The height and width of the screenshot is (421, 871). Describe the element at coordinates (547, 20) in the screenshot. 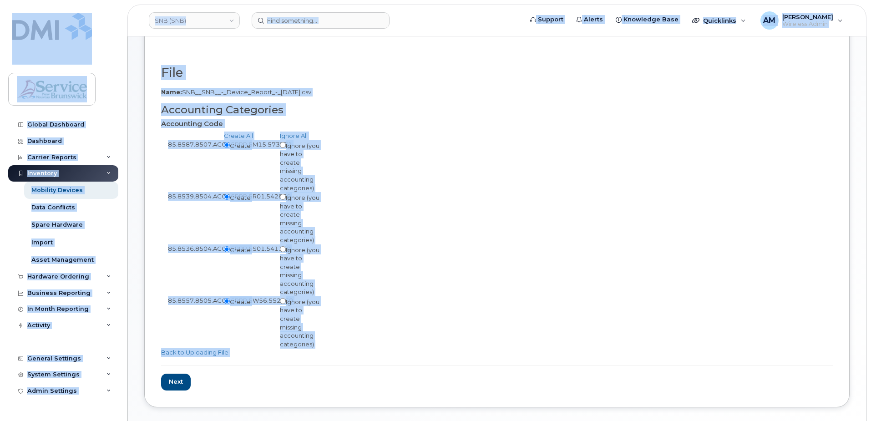

I see `a: Support` at that location.